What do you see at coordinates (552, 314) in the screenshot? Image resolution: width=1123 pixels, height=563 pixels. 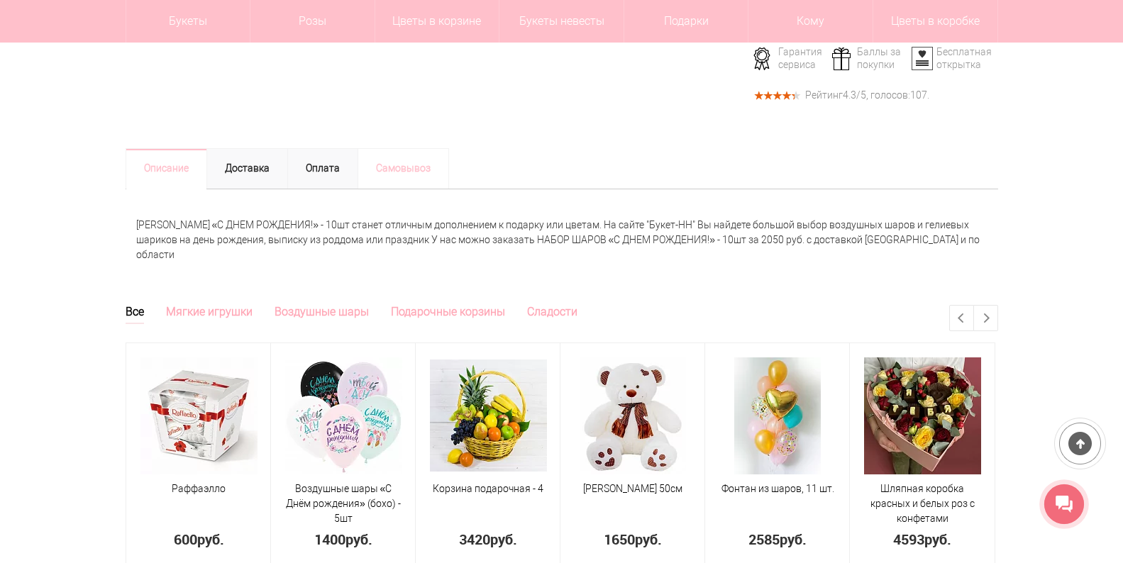 I see `a: Сладости` at bounding box center [552, 314].